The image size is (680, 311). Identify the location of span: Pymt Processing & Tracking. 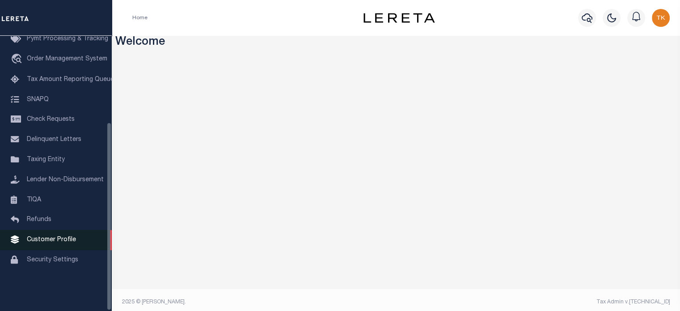
(68, 39).